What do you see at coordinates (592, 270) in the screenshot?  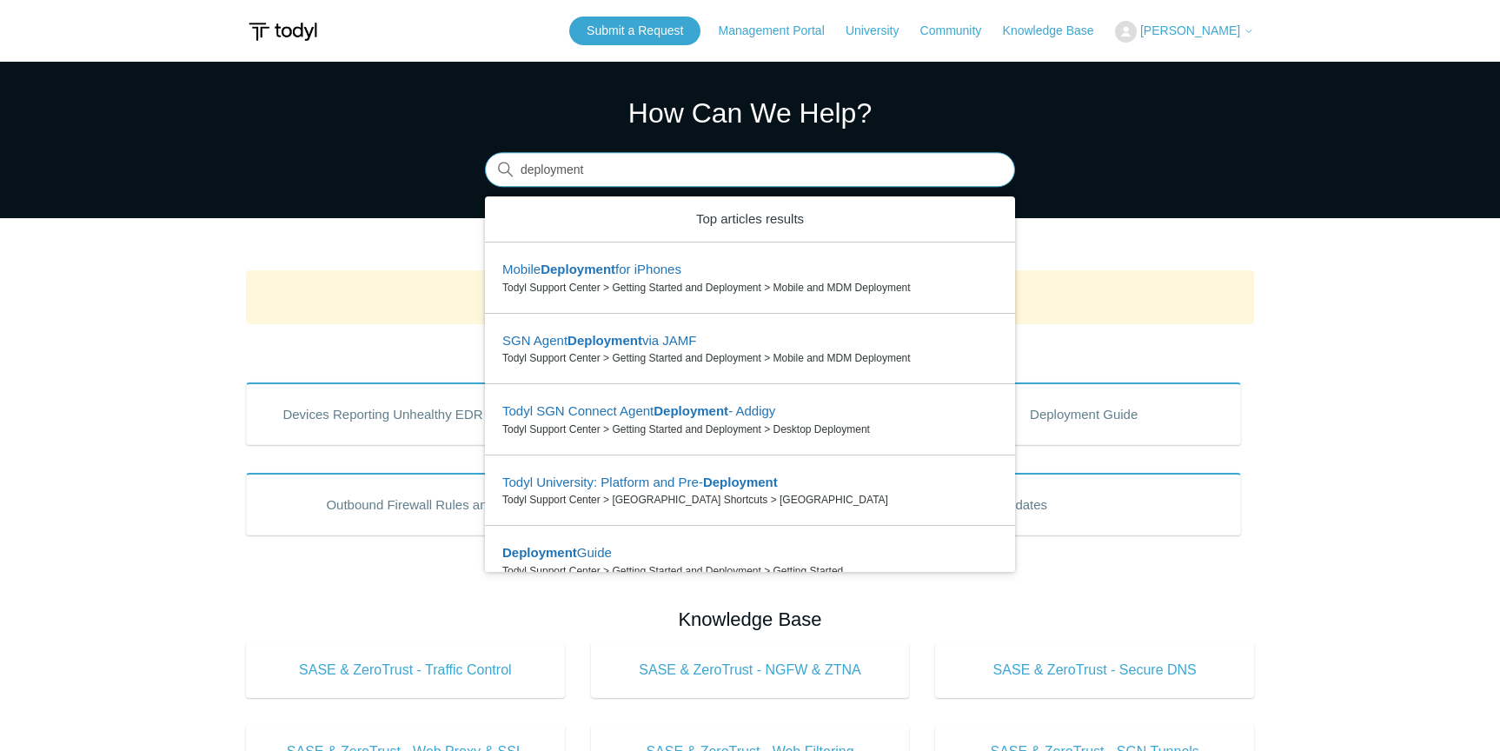 I see `zd-autocomplete-title-multibrand: Suggested result 1 Mobile Deployment for iPhones` at bounding box center [592, 270].